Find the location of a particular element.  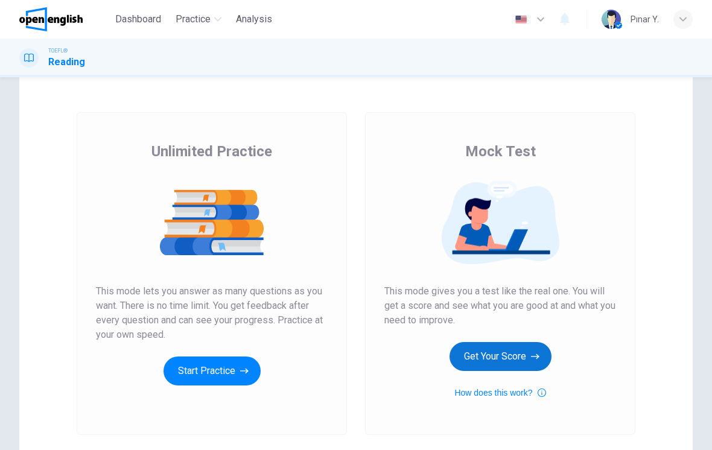

a: OpenEnglish logo is located at coordinates (65, 19).